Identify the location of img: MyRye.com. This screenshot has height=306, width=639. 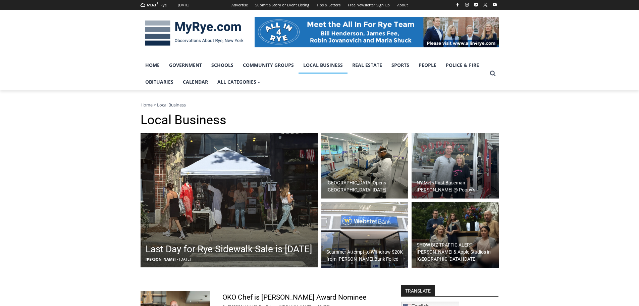
(194, 33).